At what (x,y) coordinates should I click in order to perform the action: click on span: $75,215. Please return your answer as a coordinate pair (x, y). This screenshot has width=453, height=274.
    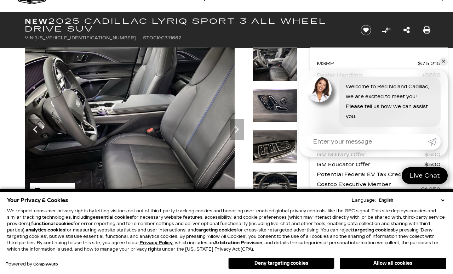
    Looking at the image, I should click on (429, 63).